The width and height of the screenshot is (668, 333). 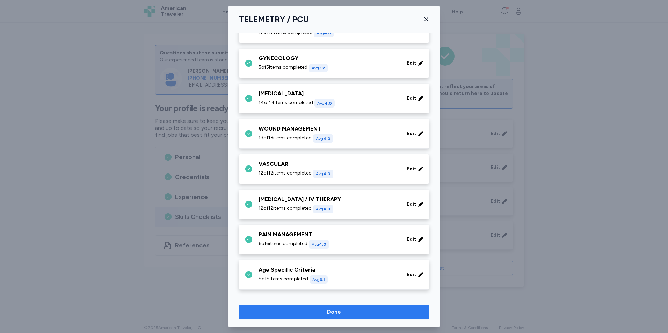 I want to click on span: Done, so click(x=334, y=312).